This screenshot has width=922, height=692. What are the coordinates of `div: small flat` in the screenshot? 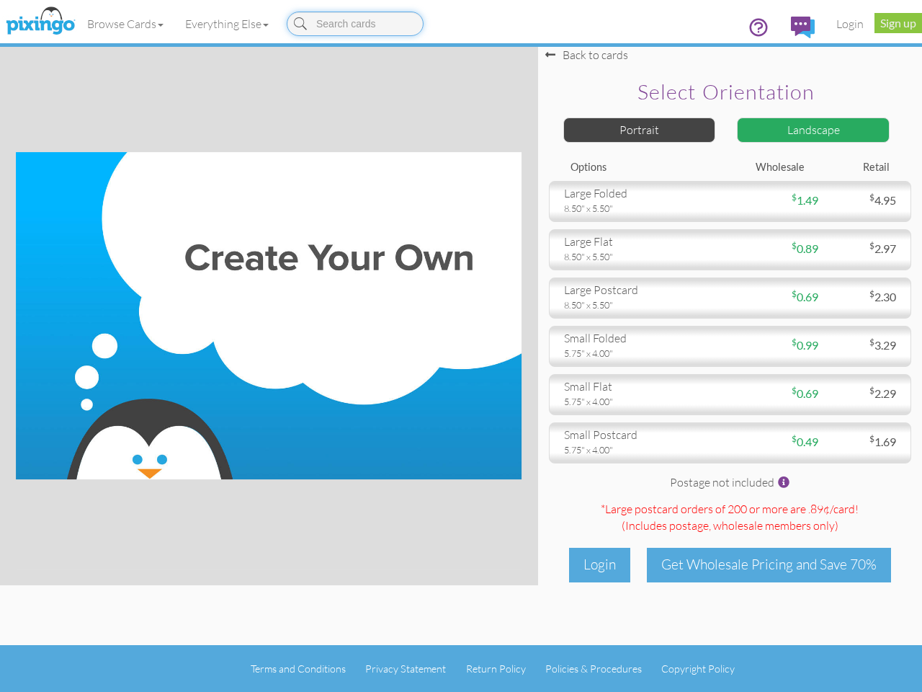 It's located at (642, 386).